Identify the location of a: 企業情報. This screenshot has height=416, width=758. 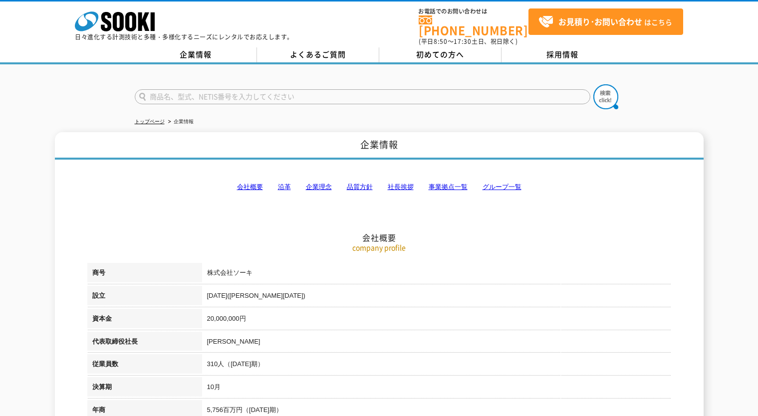
(196, 55).